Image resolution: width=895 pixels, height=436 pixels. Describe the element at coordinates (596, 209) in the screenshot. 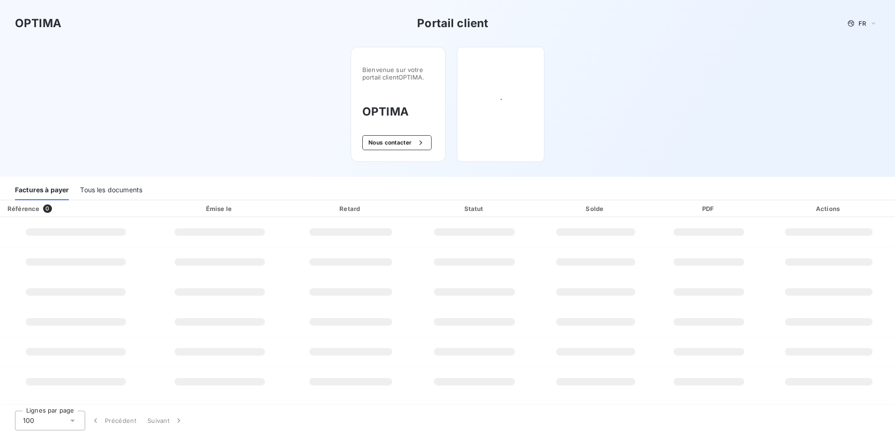

I see `div: Solde` at that location.